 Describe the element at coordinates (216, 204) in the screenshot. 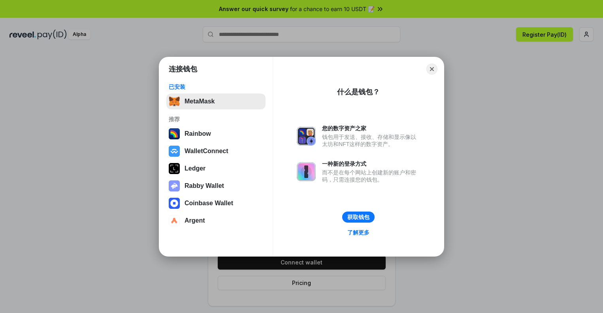

I see `button: Coinbase Wallet` at that location.